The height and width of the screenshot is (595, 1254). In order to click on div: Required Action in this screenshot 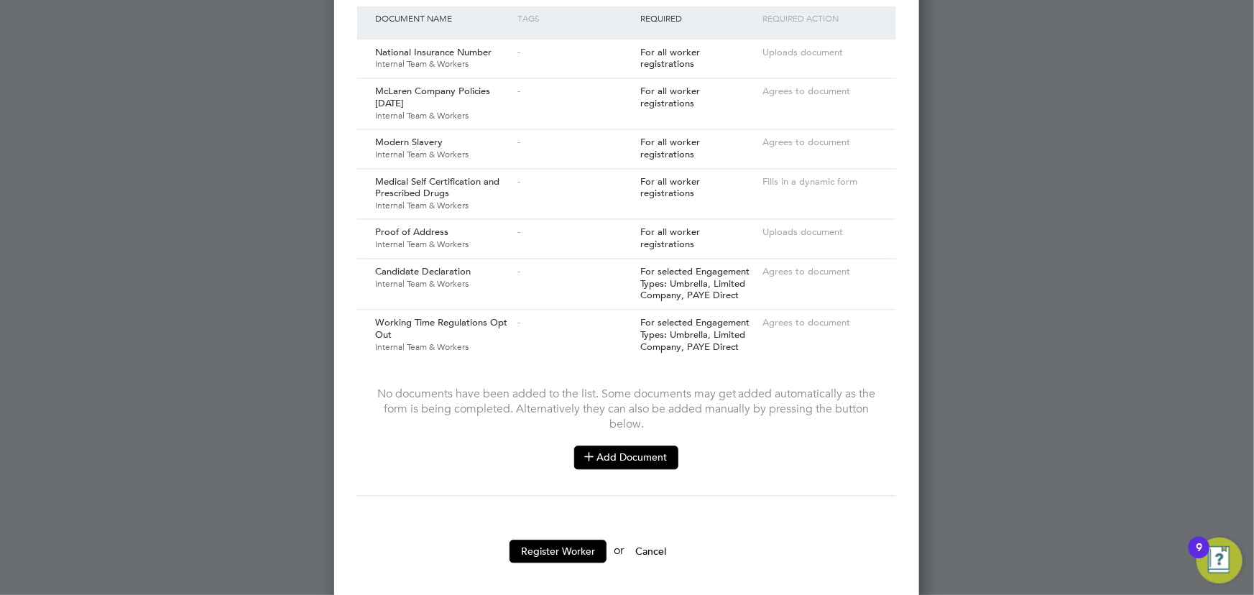, I will do `click(820, 18)`.